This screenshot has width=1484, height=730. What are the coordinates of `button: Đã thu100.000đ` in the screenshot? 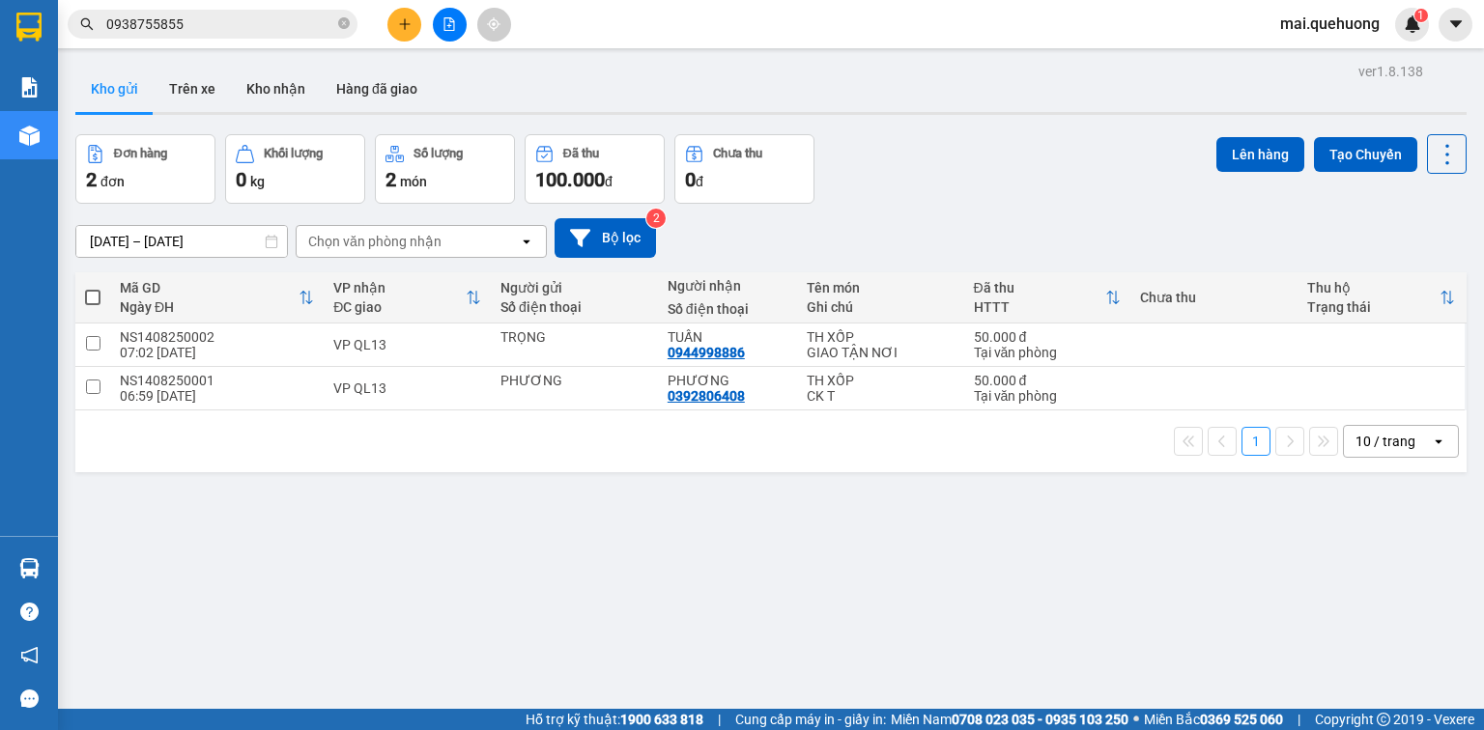 It's located at (594, 169).